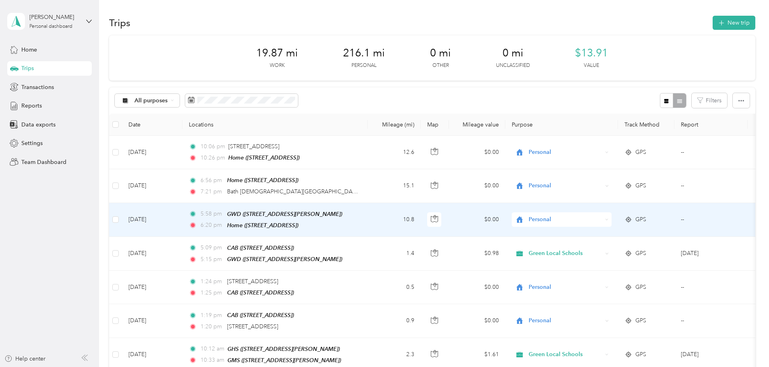  Describe the element at coordinates (212, 349) in the screenshot. I see `span: 10:12 am` at that location.